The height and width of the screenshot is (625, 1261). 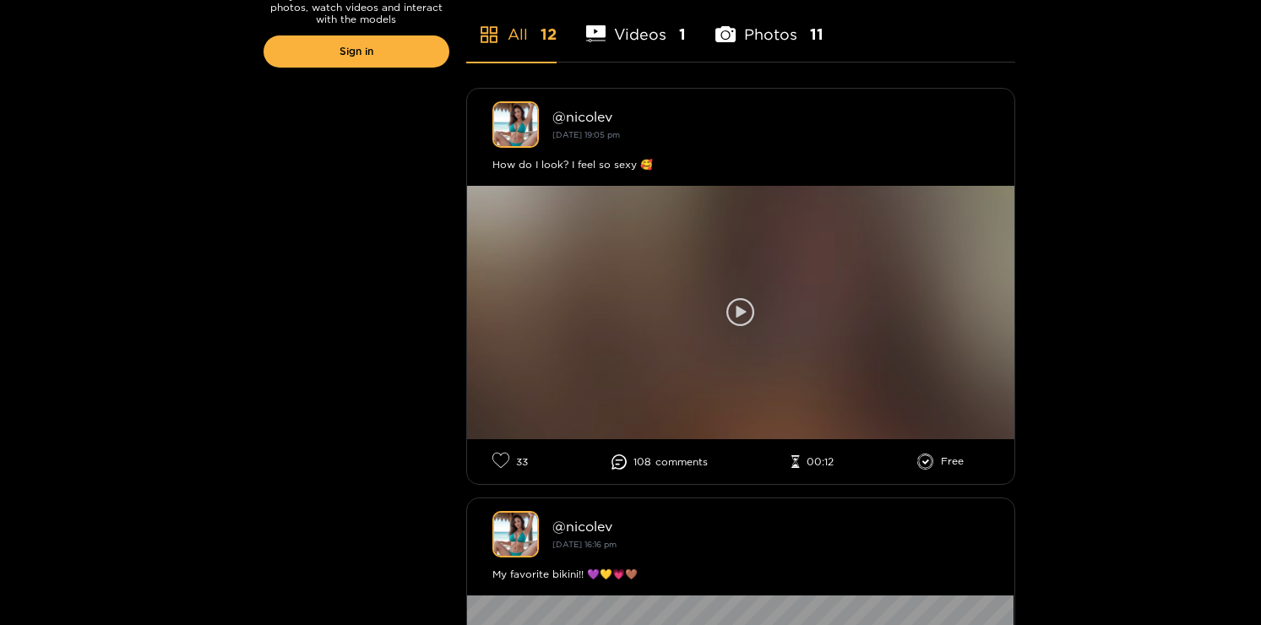 What do you see at coordinates (940, 462) in the screenshot?
I see `li: Free` at bounding box center [940, 462].